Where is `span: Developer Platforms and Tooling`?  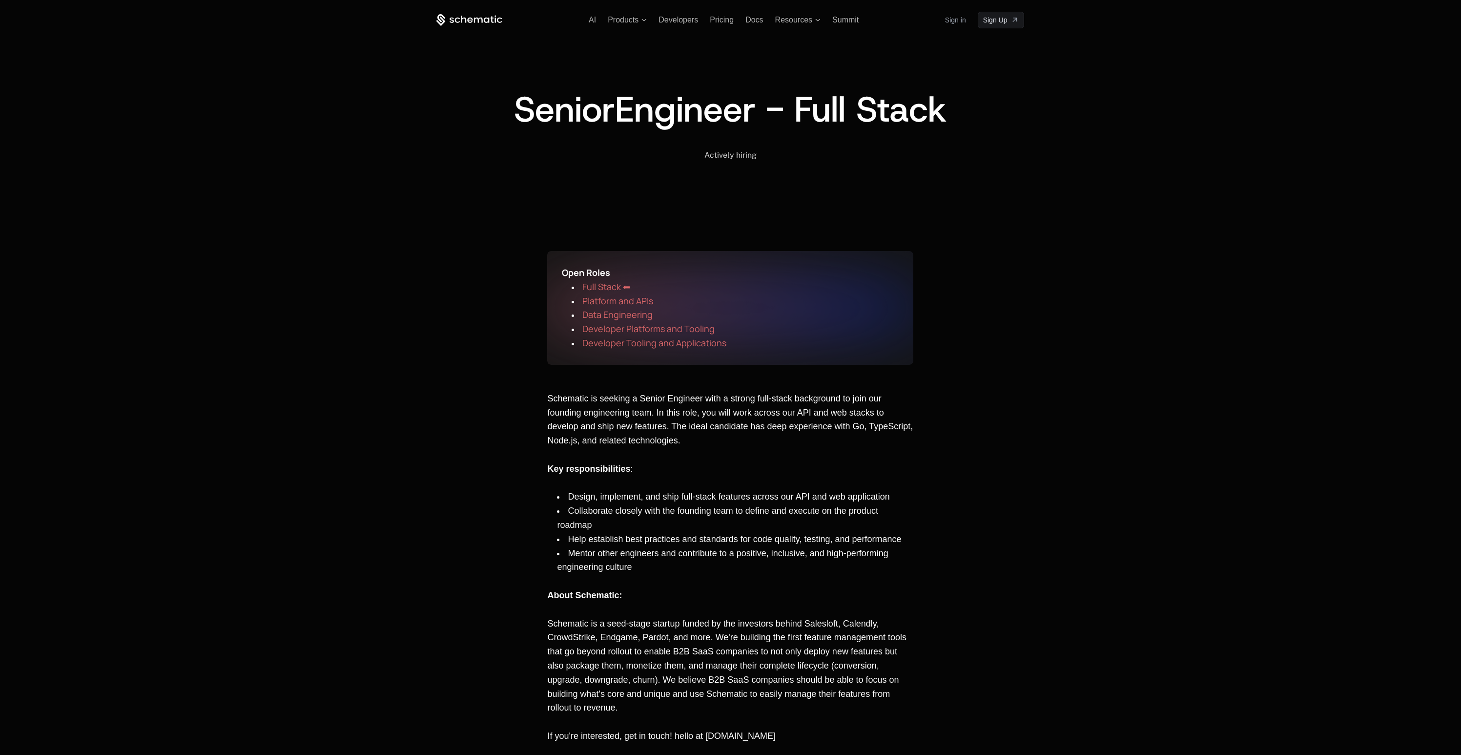
span: Developer Platforms and Tooling is located at coordinates (648, 328).